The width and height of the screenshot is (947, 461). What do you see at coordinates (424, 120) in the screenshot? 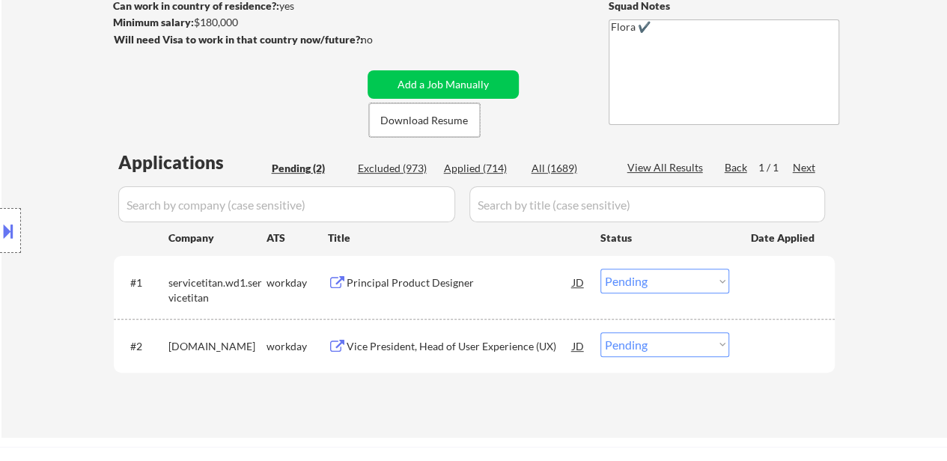
I see `button: Download Resume` at bounding box center [424, 120].